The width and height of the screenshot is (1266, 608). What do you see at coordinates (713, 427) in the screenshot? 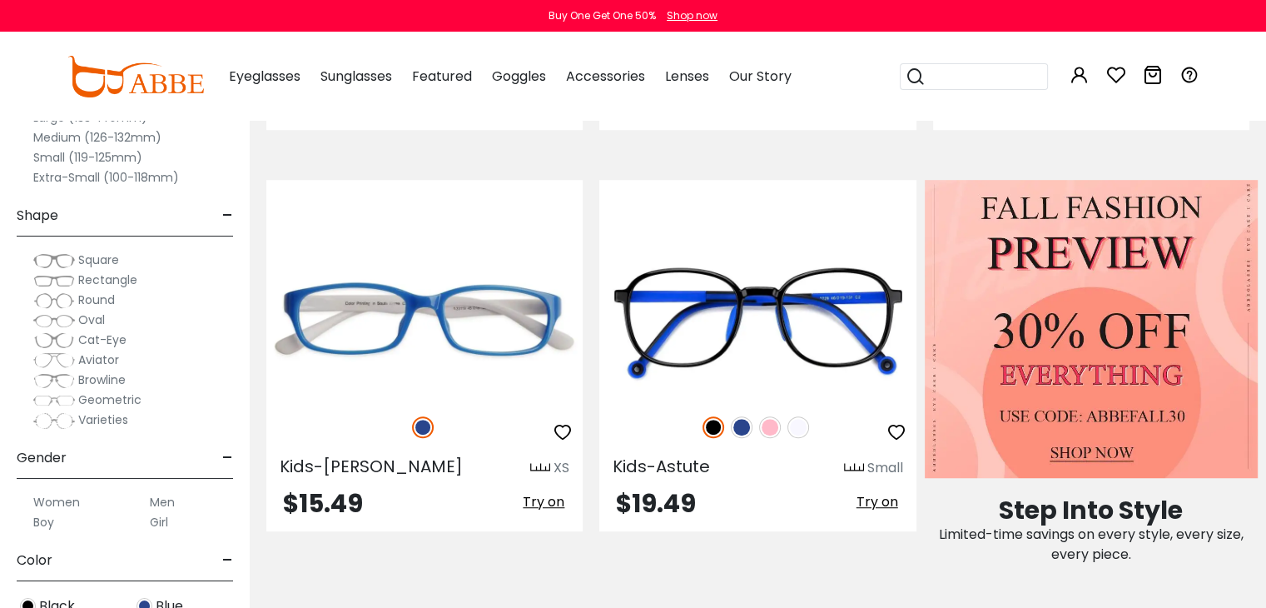
I see `img: Black` at bounding box center [713, 427].